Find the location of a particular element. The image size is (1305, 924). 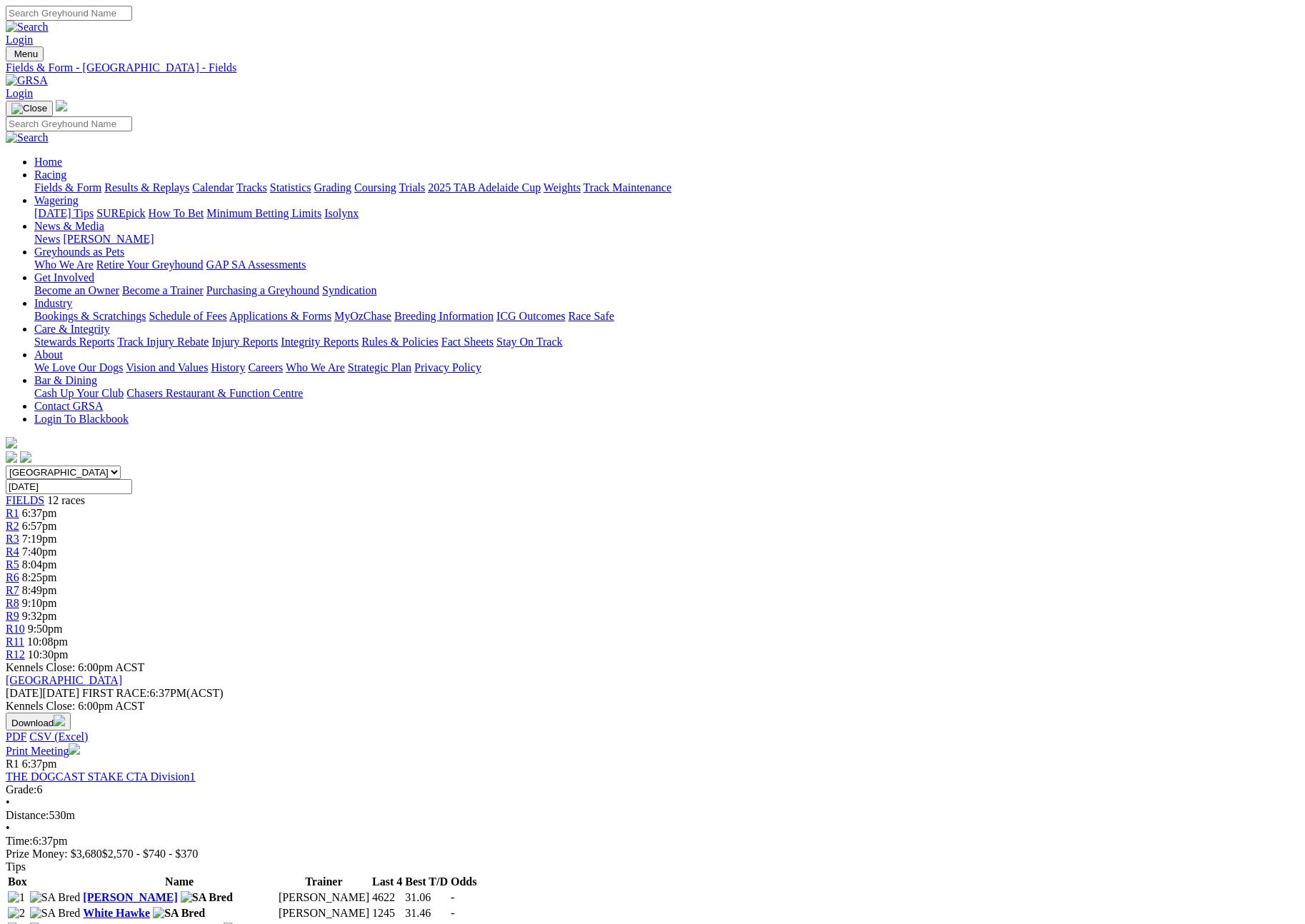

a: GAP SA Assessments is located at coordinates (257, 264).